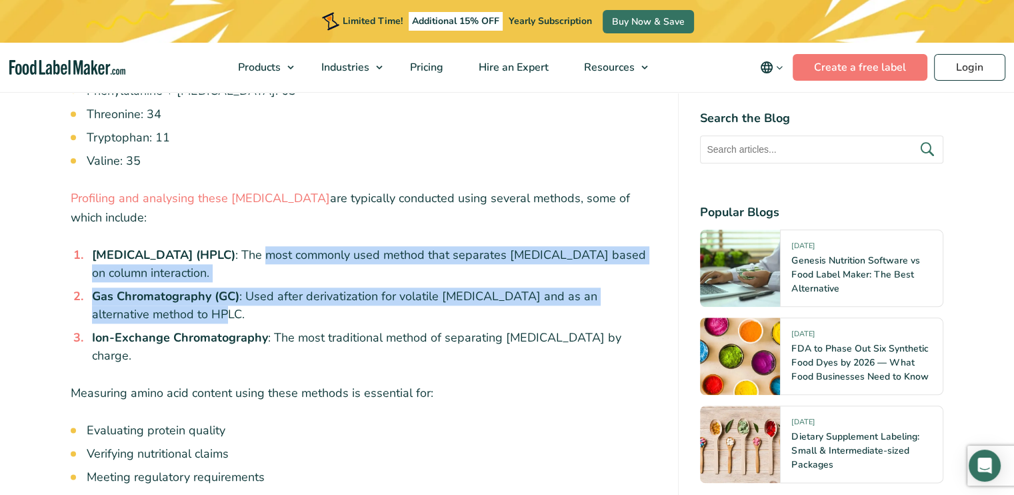 The width and height of the screenshot is (1014, 495). I want to click on span: Pricing, so click(425, 67).